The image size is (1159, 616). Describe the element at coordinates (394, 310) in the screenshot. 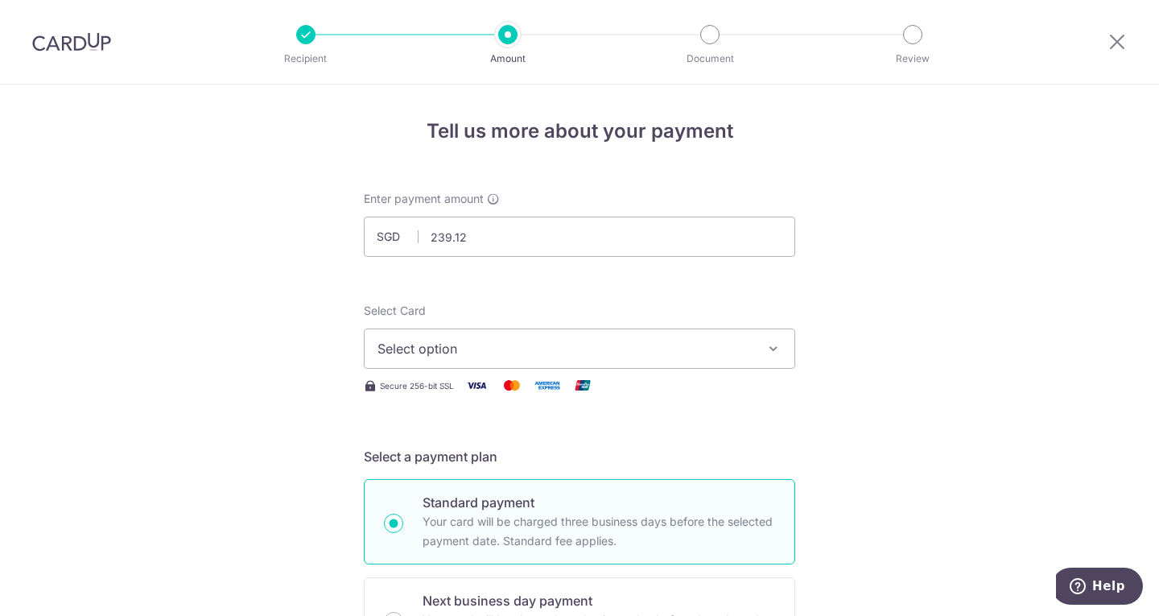

I see `span: translation missing: en.payables.payment_networks.credit_card.summary.labels.select_card` at that location.